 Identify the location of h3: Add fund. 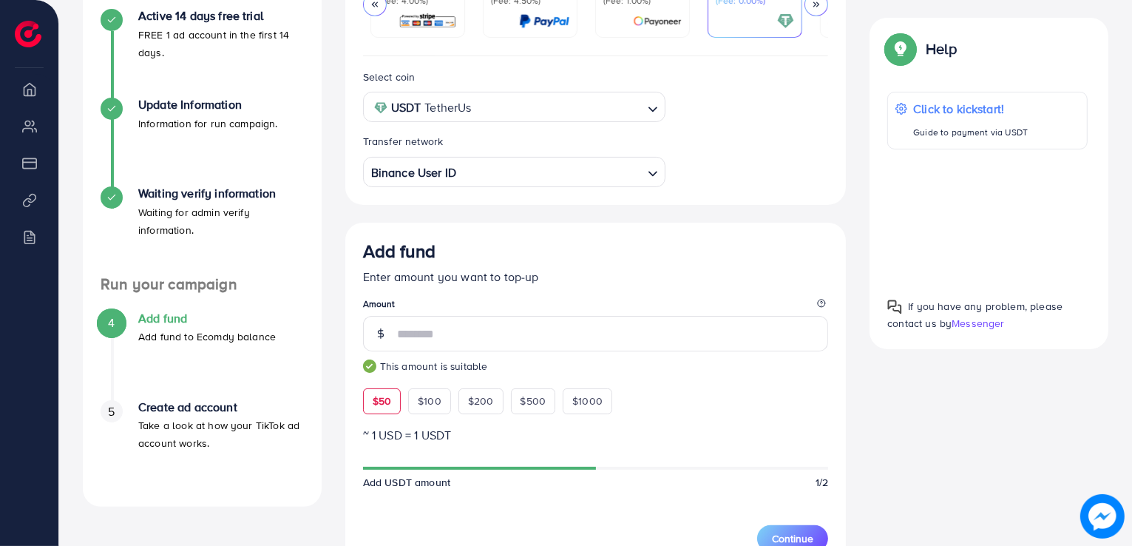
(399, 251).